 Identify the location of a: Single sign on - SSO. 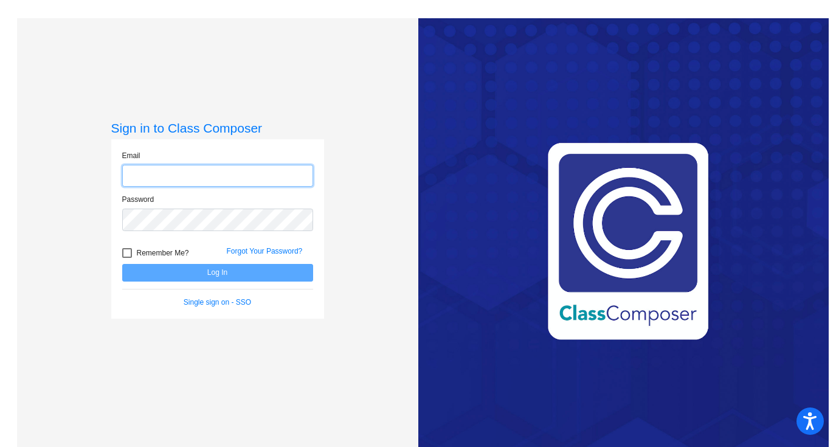
(217, 302).